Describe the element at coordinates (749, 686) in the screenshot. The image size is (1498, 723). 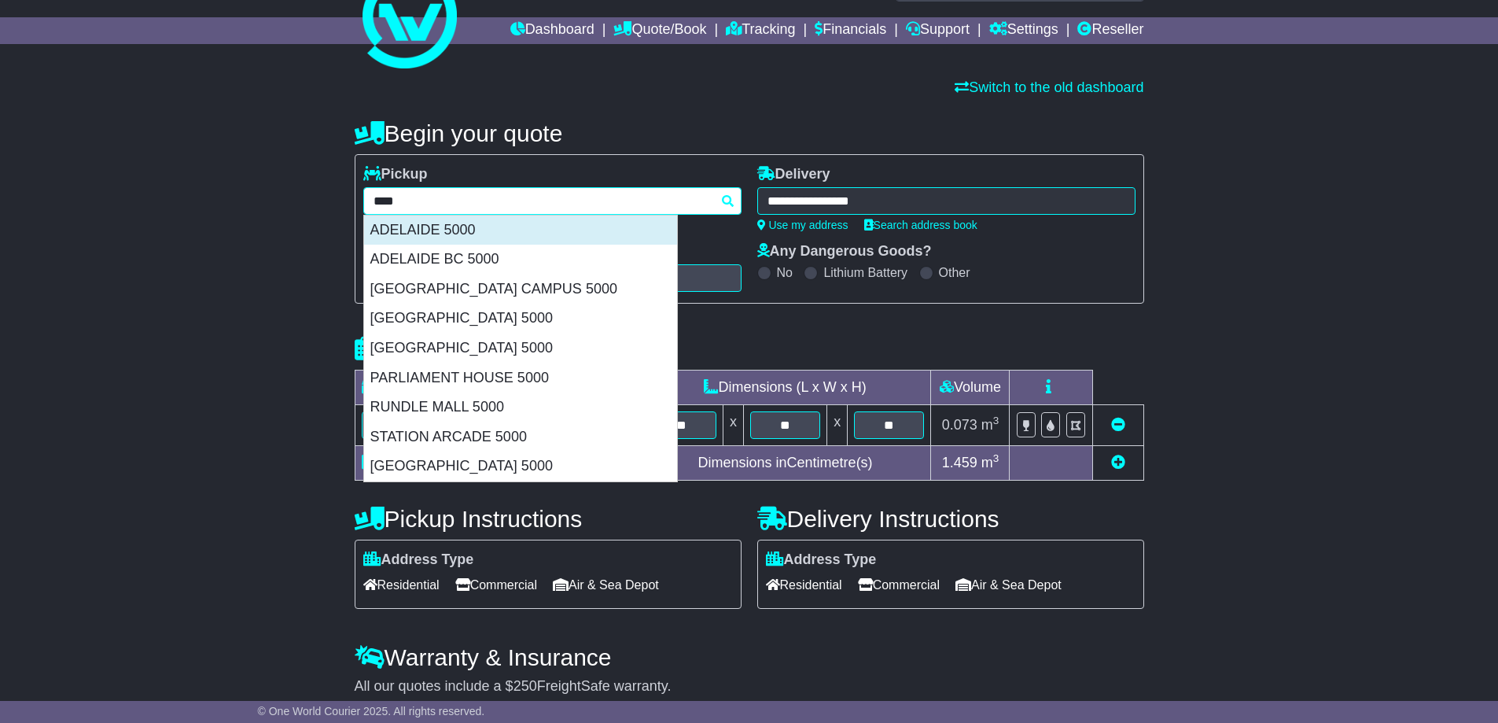
I see `div: All our quotes include a $ FreightSafe warranty.` at that location.